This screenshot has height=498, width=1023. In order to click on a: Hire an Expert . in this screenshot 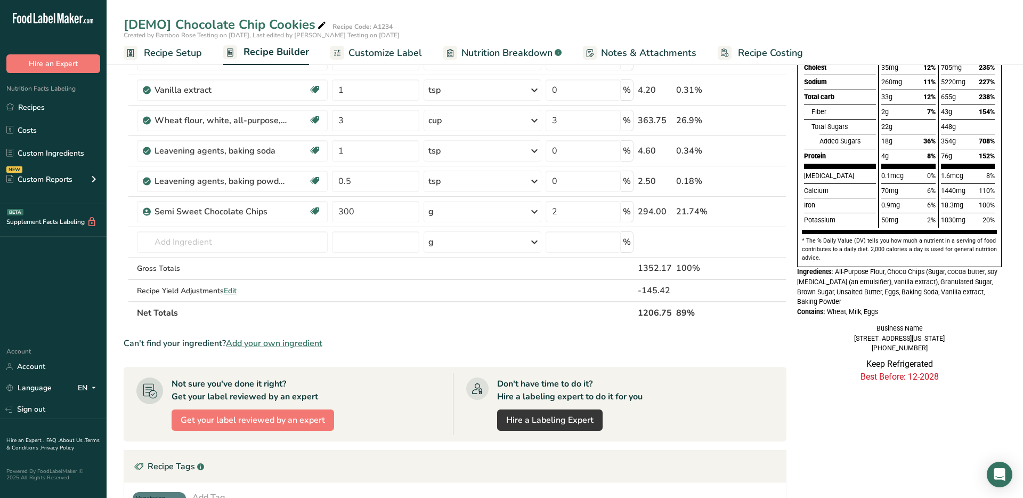, I will do `click(25, 440)`.